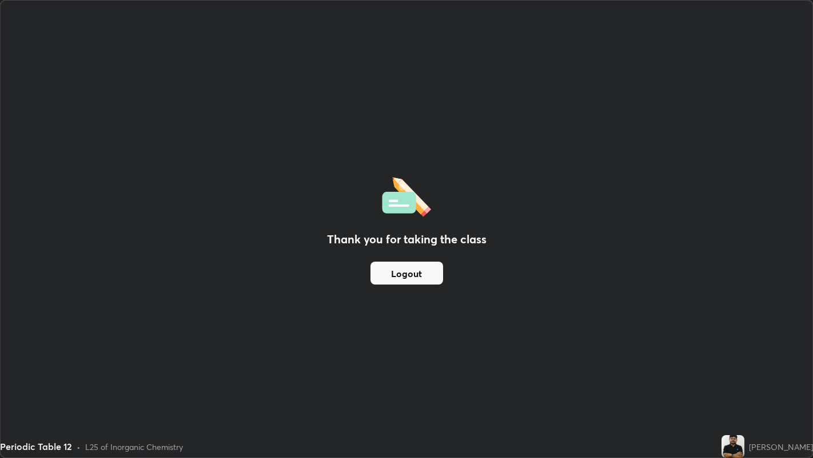 This screenshot has width=813, height=458. I want to click on img: d32c70f87a0b4f19b114348ebca7561d.jpg, so click(733, 446).